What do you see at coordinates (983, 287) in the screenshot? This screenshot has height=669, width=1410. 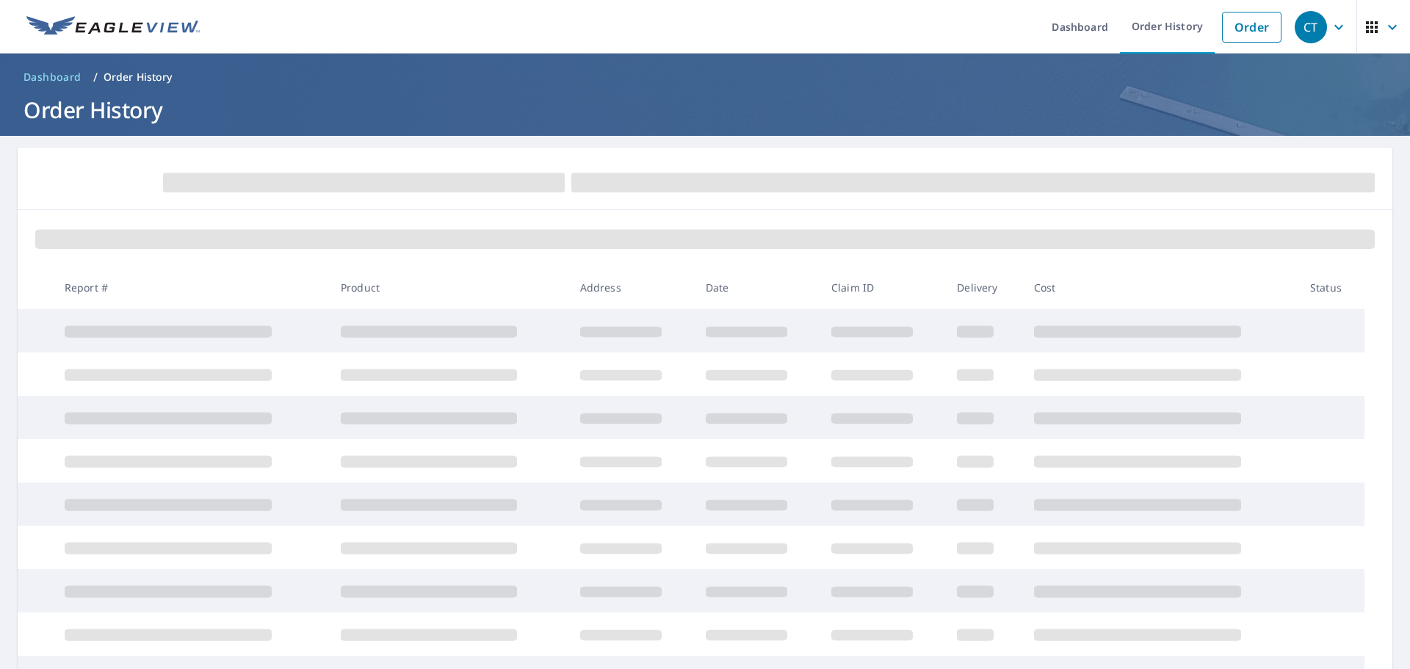 I see `th: Delivery` at bounding box center [983, 287].